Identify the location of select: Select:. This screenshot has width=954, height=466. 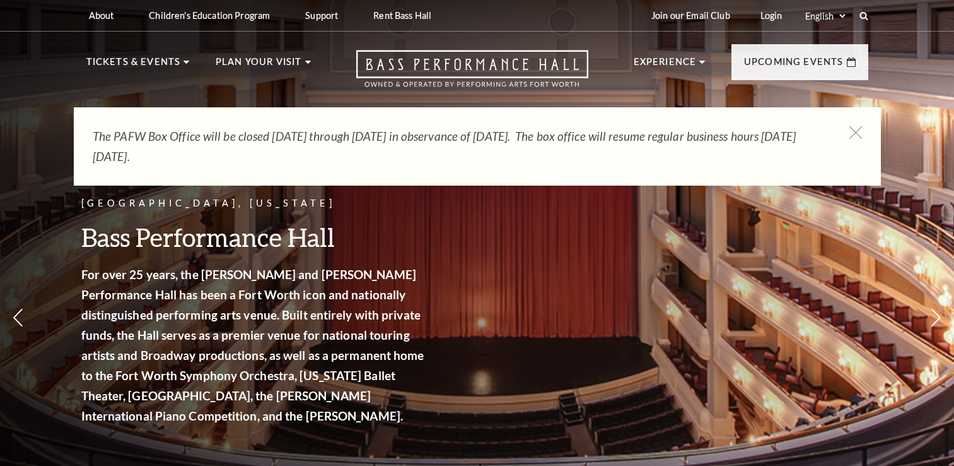
(825, 16).